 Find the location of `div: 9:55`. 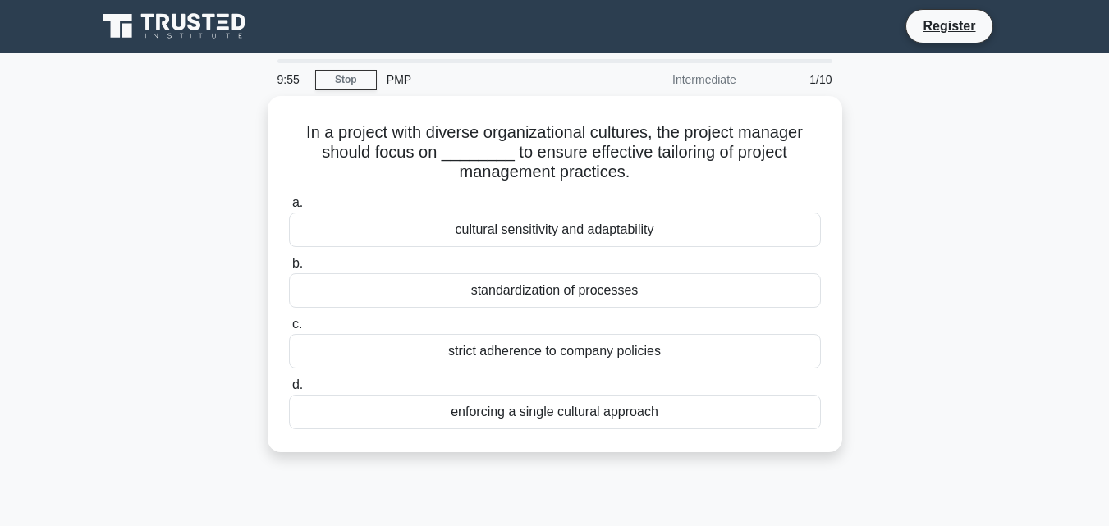

div: 9:55 is located at coordinates (291, 80).